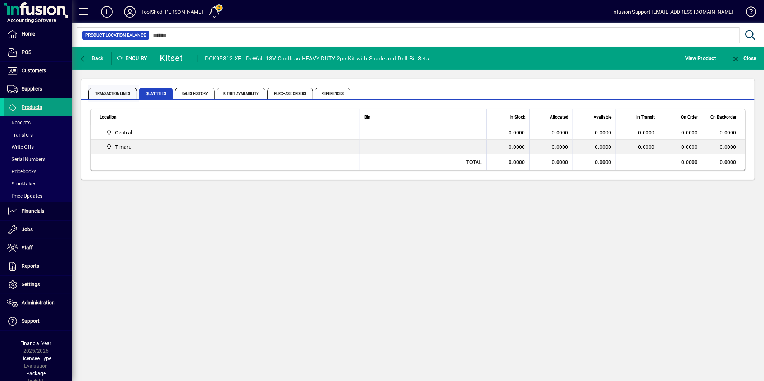  What do you see at coordinates (38, 303) in the screenshot?
I see `a: Administration` at bounding box center [38, 303].